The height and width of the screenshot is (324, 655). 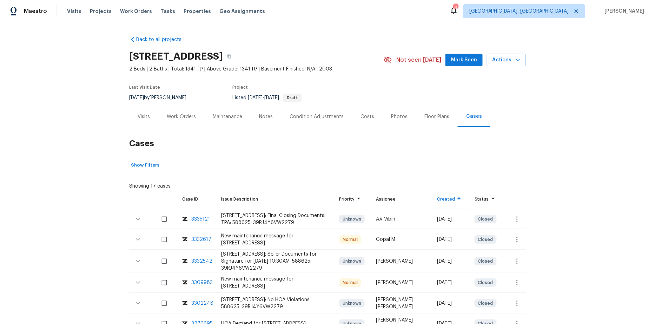 I want to click on div: Issue Description, so click(x=274, y=199).